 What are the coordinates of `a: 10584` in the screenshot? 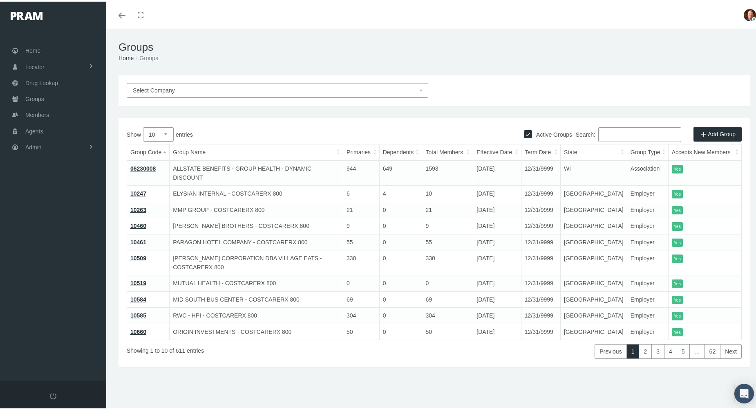 It's located at (138, 298).